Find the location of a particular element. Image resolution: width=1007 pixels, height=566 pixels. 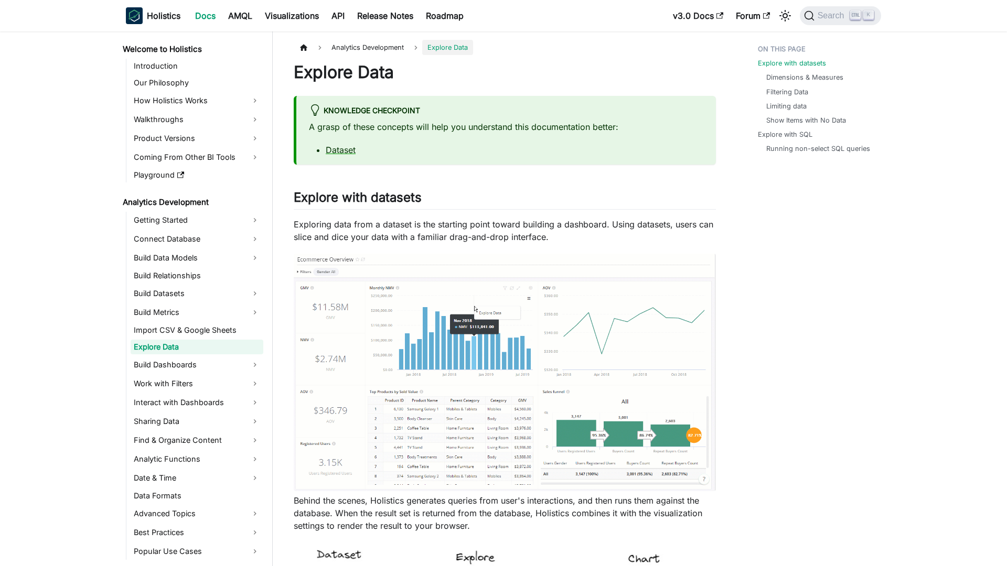

span: Explore Data is located at coordinates (447, 47).